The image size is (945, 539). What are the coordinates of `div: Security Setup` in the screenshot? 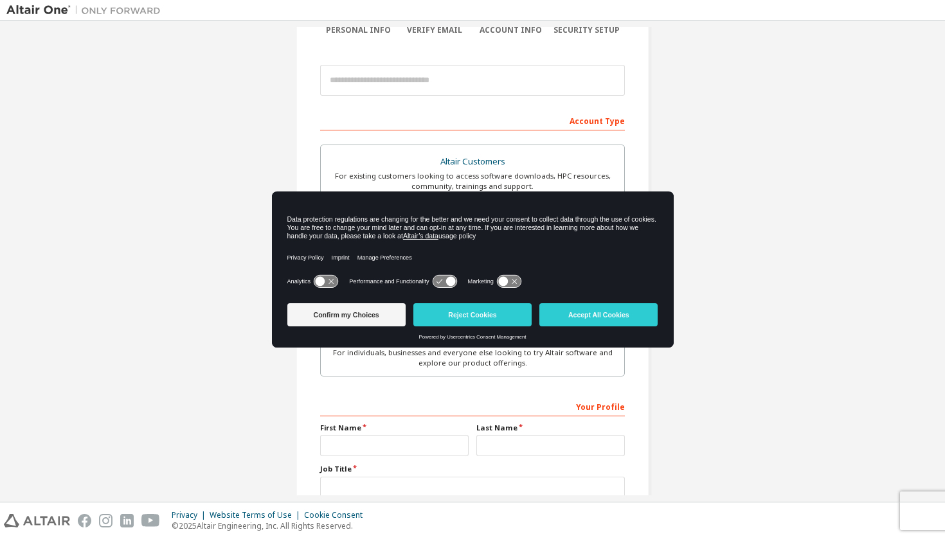 It's located at (587, 30).